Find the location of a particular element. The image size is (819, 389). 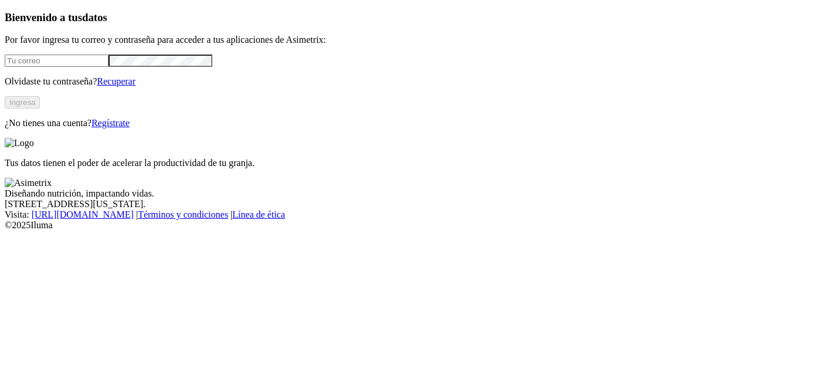

img: Logo is located at coordinates (19, 143).